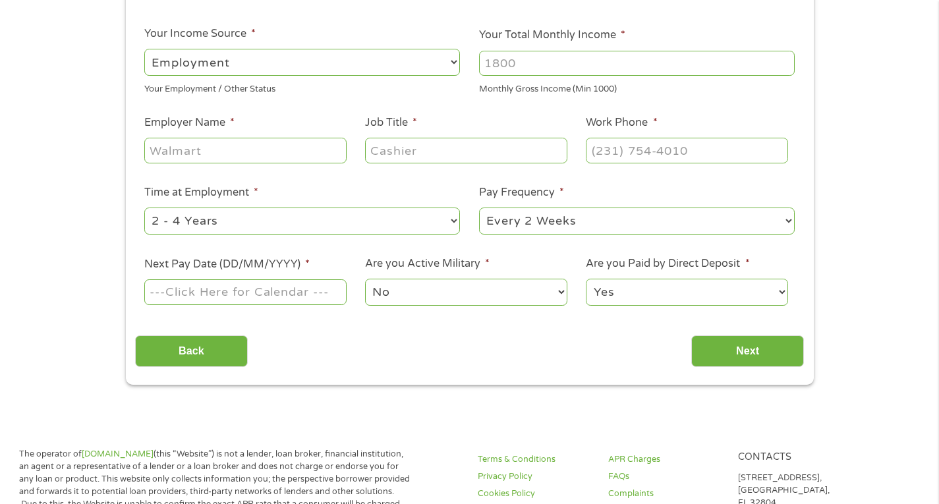 This screenshot has height=504, width=939. Describe the element at coordinates (427, 263) in the screenshot. I see `label: Are you Active Military` at that location.